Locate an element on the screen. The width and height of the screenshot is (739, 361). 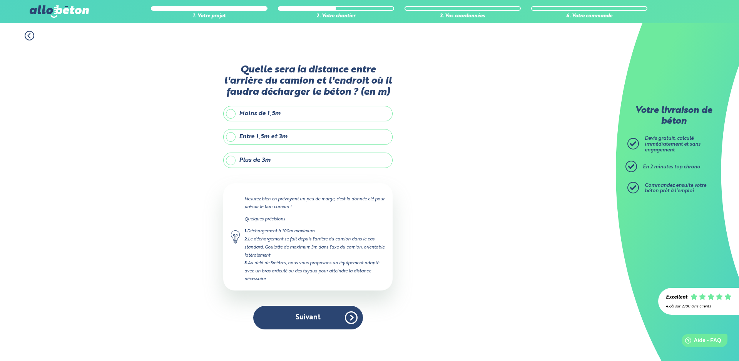
img: allobéton is located at coordinates (59, 12).